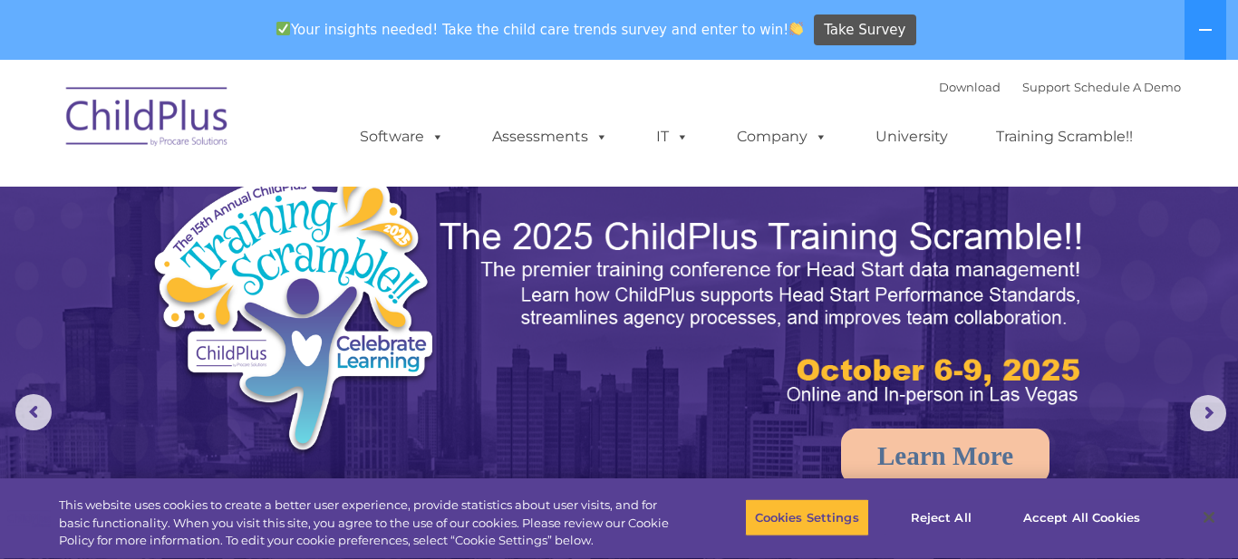 This screenshot has height=559, width=1238. What do you see at coordinates (401, 137) in the screenshot?
I see `a: Software` at bounding box center [401, 137].